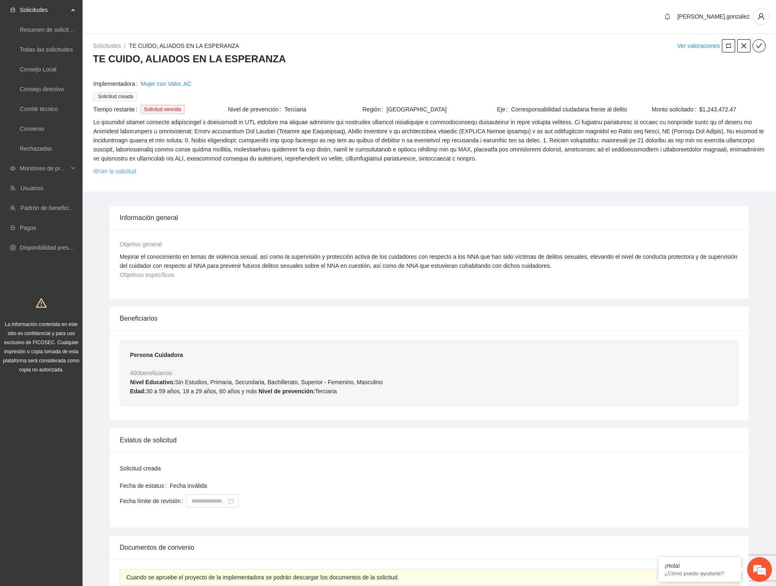  I want to click on strong: Edad:, so click(138, 391).